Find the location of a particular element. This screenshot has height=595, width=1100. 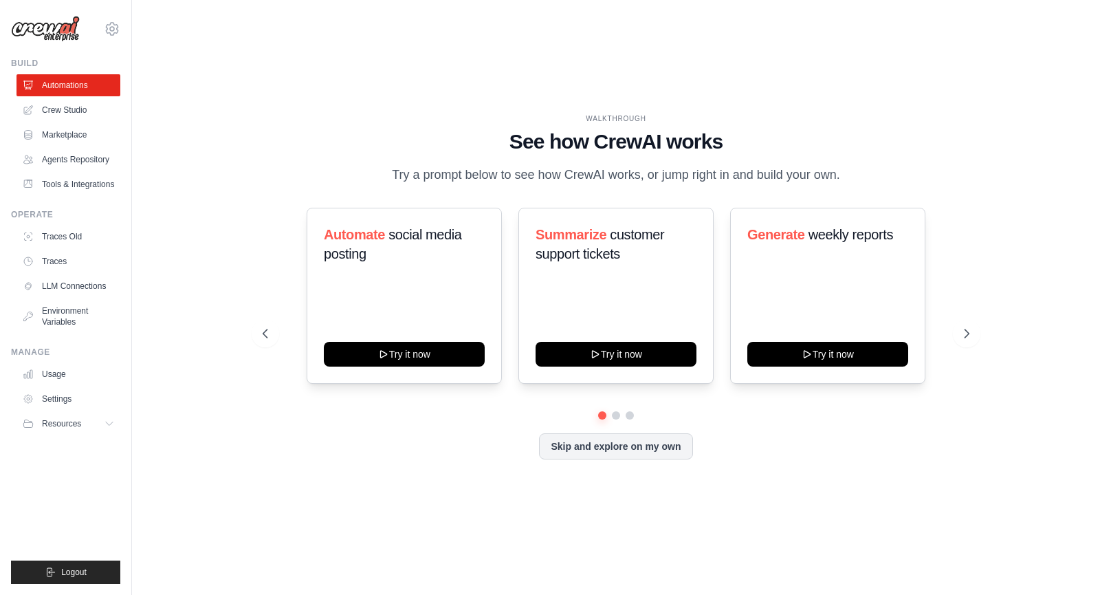

a: Settings is located at coordinates (68, 399).